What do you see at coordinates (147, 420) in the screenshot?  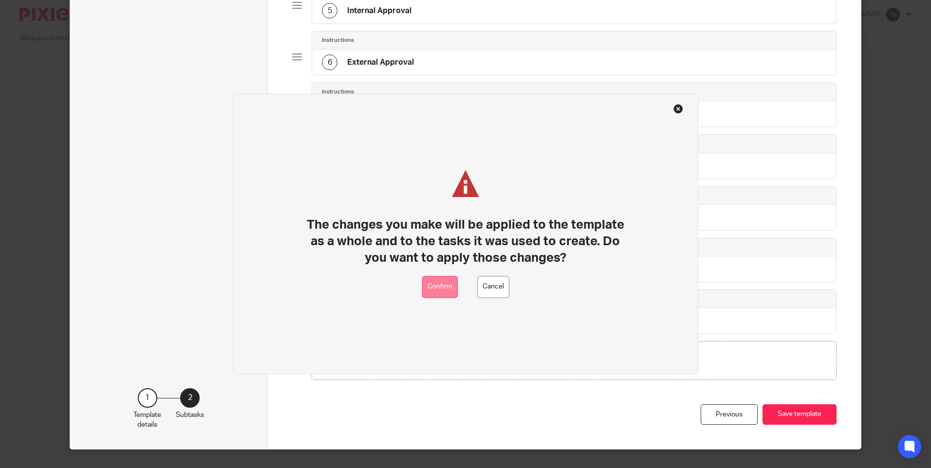 I see `p: Template details` at bounding box center [147, 420].